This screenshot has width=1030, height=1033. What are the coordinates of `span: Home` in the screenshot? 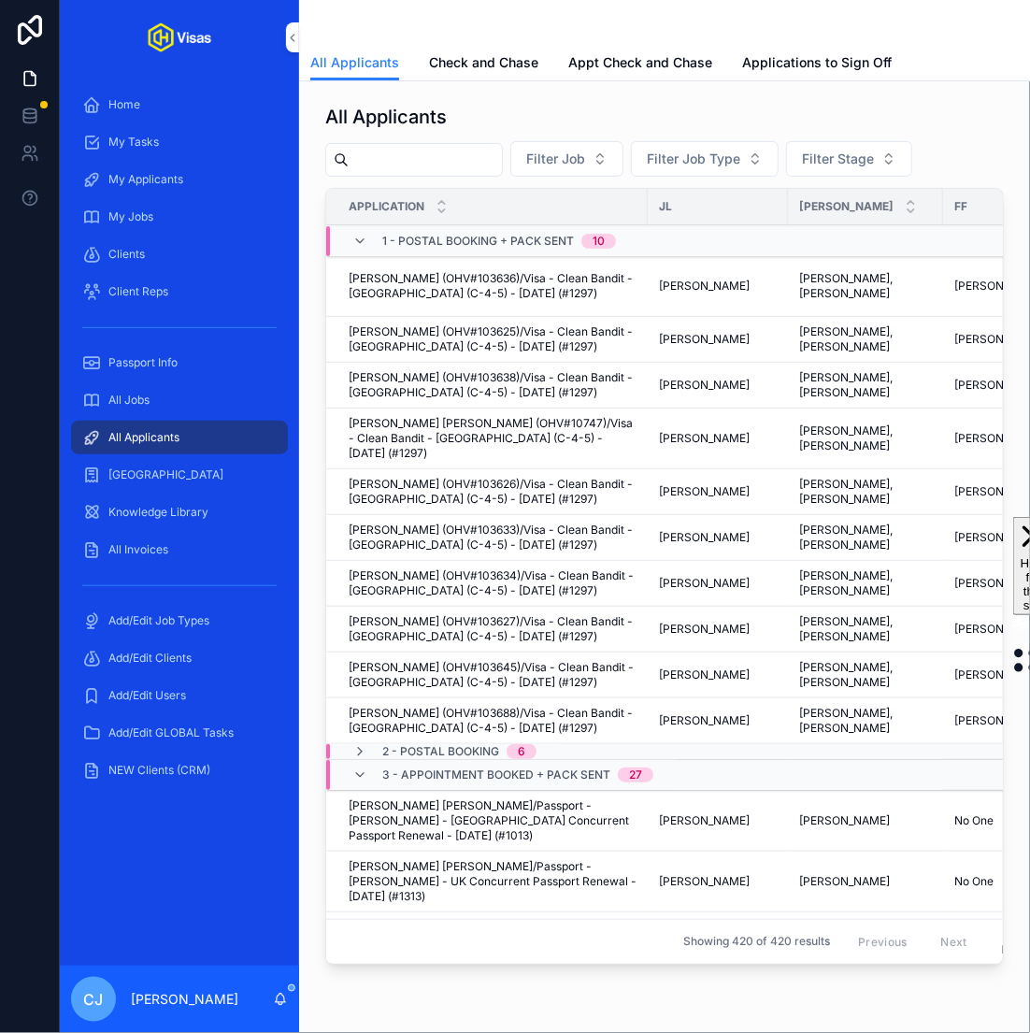 It's located at (124, 105).